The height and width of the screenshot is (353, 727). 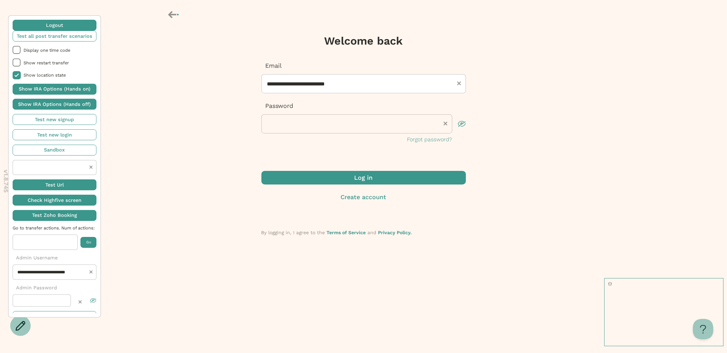 What do you see at coordinates (55, 25) in the screenshot?
I see `button: Logout` at bounding box center [55, 25].